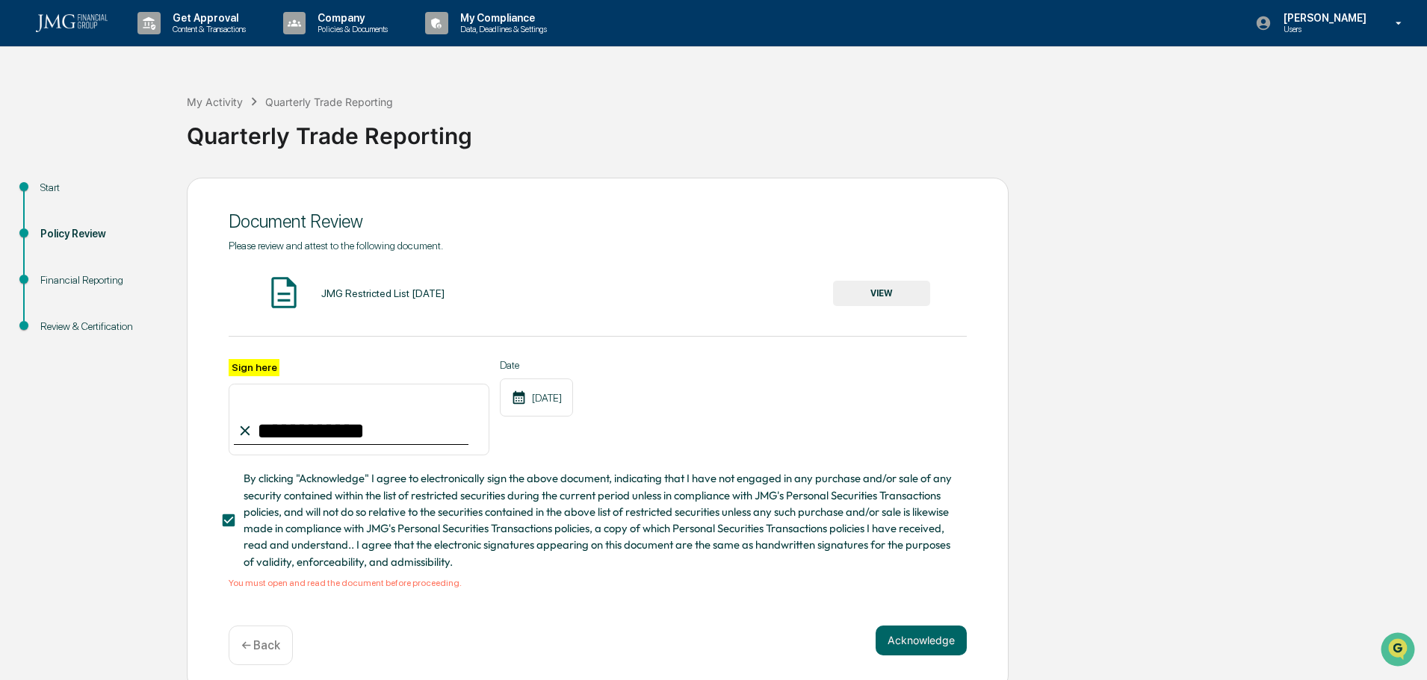  I want to click on img: Document Icon, so click(284, 293).